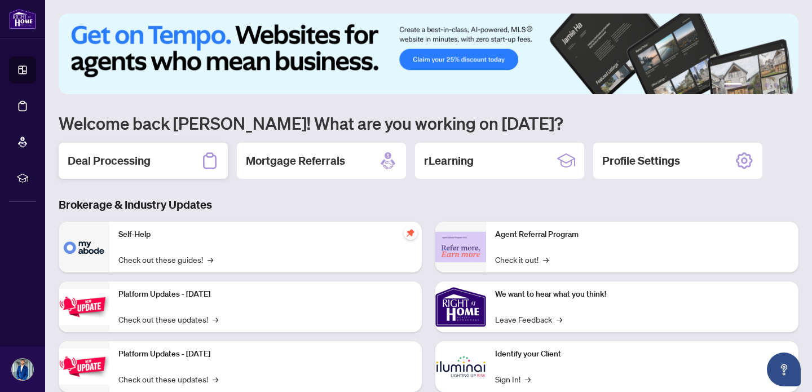 The height and width of the screenshot is (392, 812). What do you see at coordinates (641, 161) in the screenshot?
I see `h2: Profile Settings` at bounding box center [641, 161].